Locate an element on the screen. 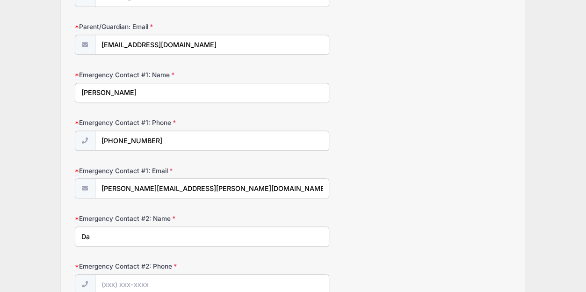 The width and height of the screenshot is (586, 292). label: Parent/Guardian: Email is located at coordinates (147, 27).